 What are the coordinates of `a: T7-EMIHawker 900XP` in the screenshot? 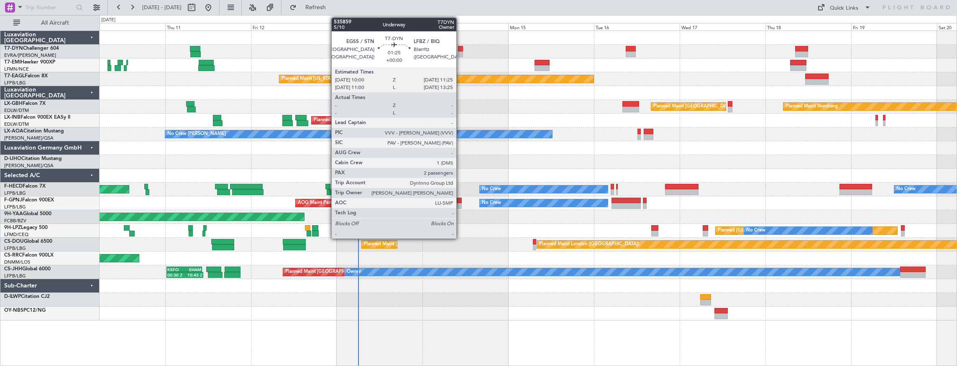 It's located at (30, 62).